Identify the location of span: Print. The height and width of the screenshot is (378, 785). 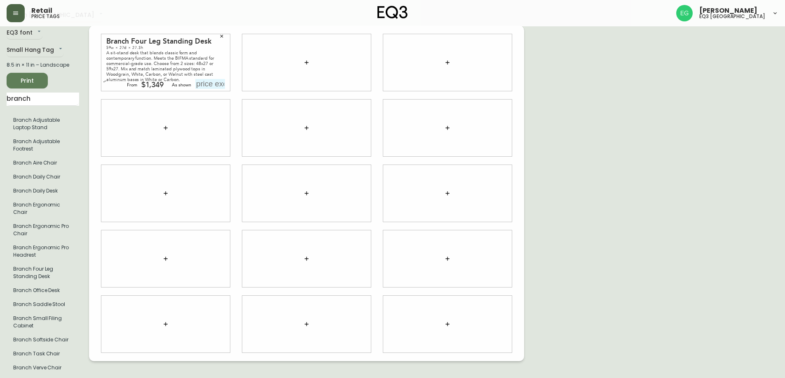
(27, 81).